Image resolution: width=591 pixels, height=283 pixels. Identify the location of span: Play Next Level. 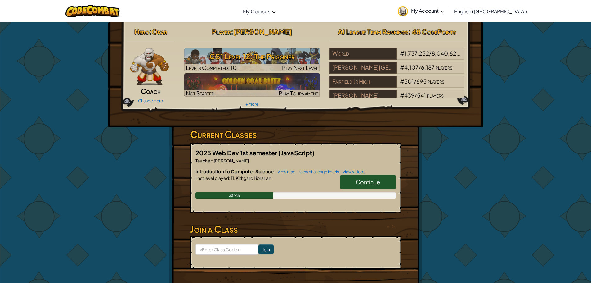
(300, 67).